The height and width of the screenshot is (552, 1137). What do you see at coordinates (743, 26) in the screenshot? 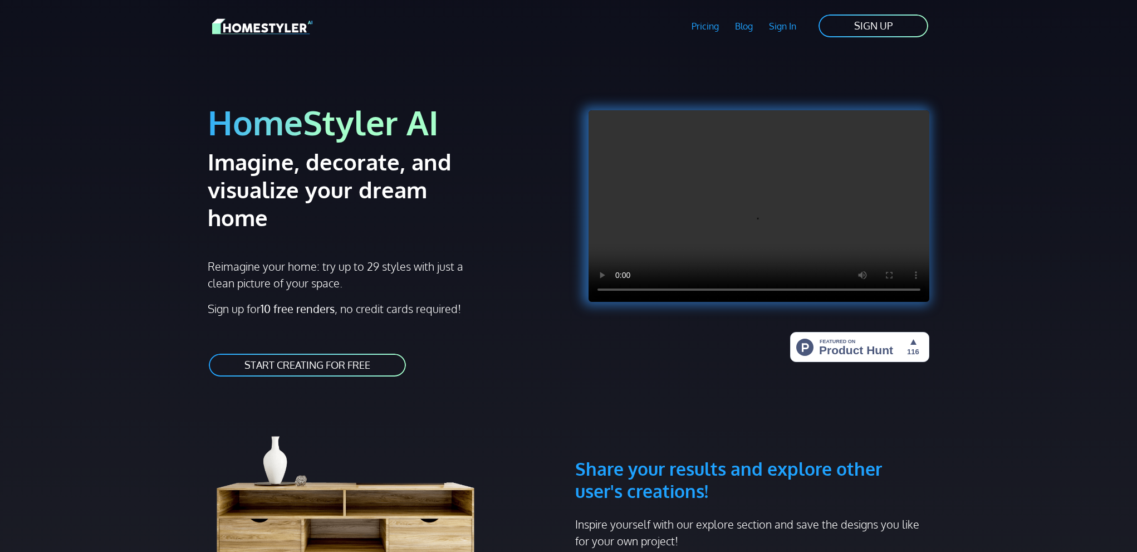
I see `a: Blog` at bounding box center [743, 26].